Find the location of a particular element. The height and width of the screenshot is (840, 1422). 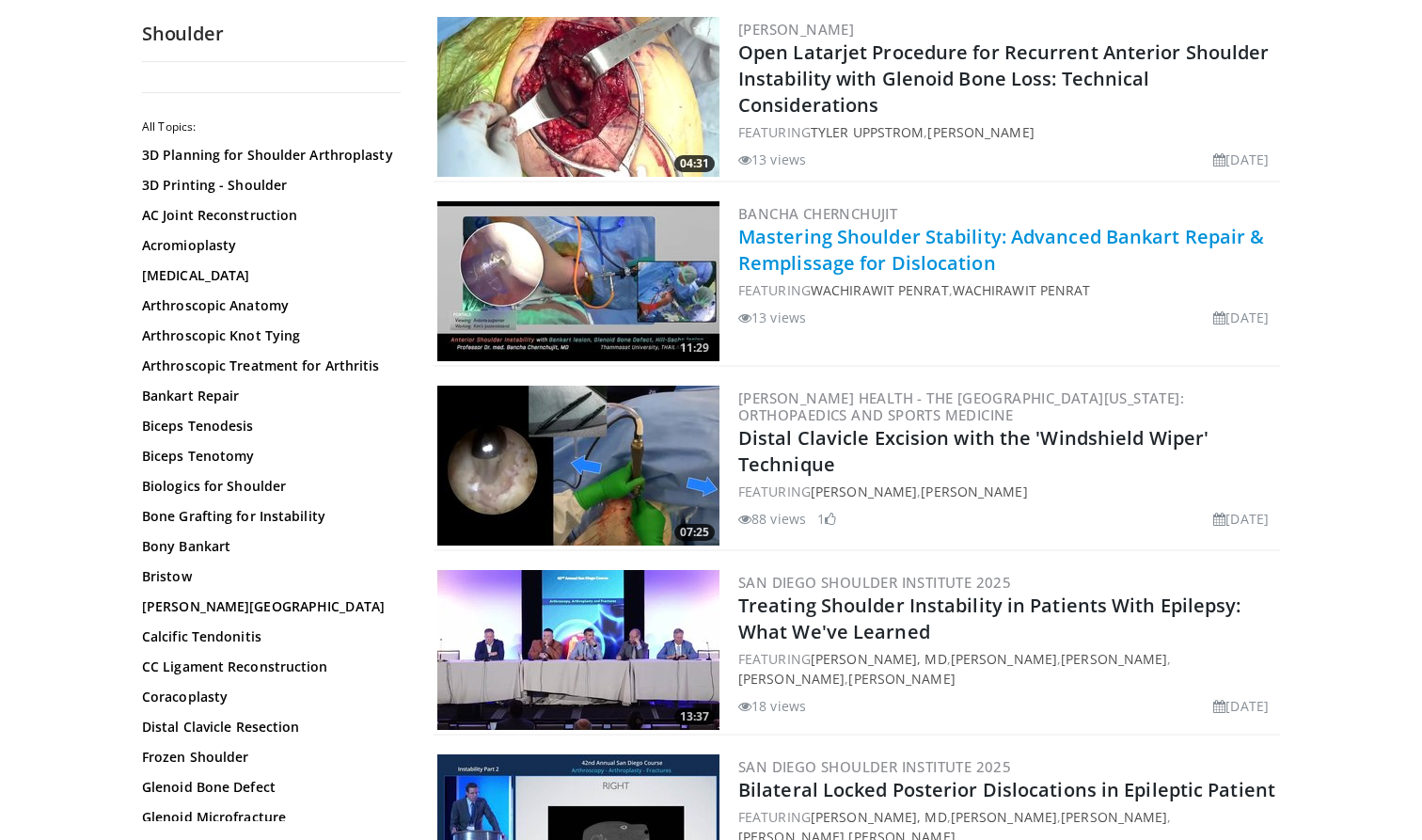

li: 88 views is located at coordinates (771, 518).